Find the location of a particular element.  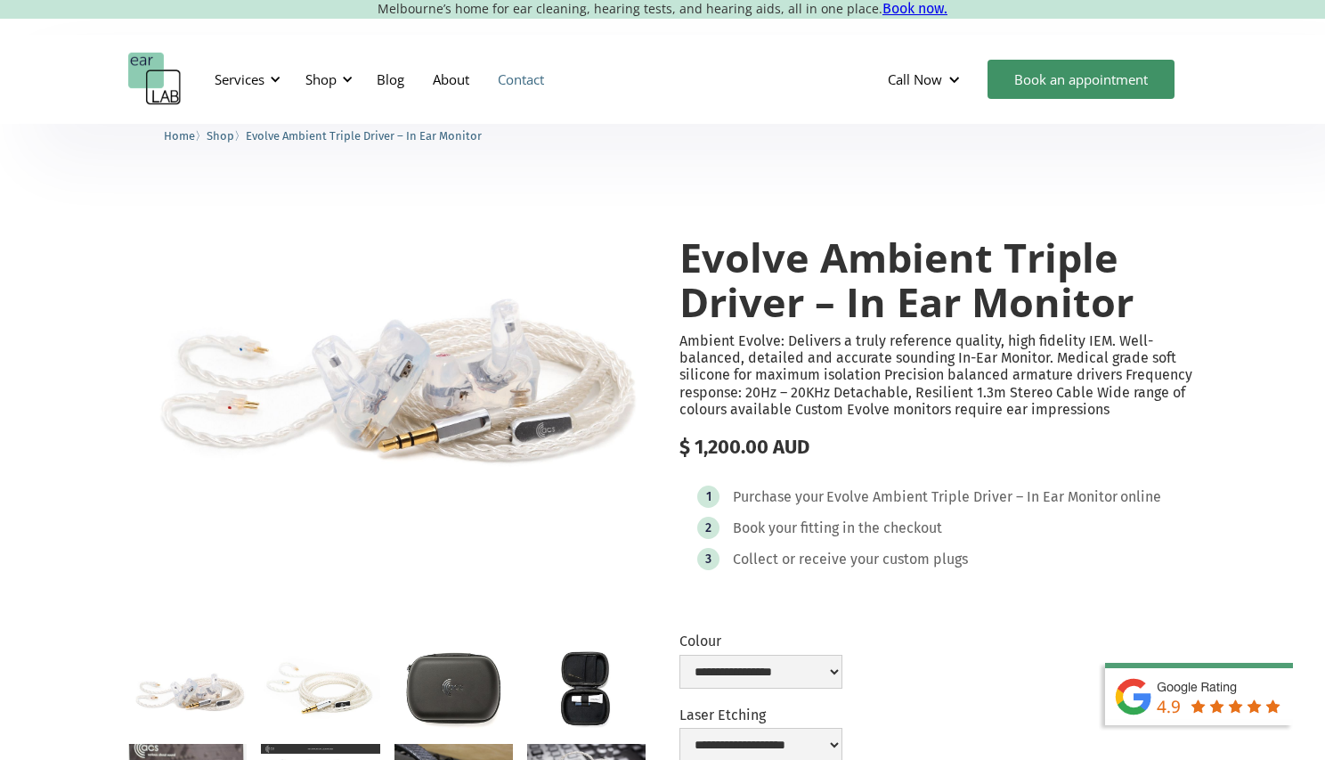

a: About is located at coordinates (451, 79).